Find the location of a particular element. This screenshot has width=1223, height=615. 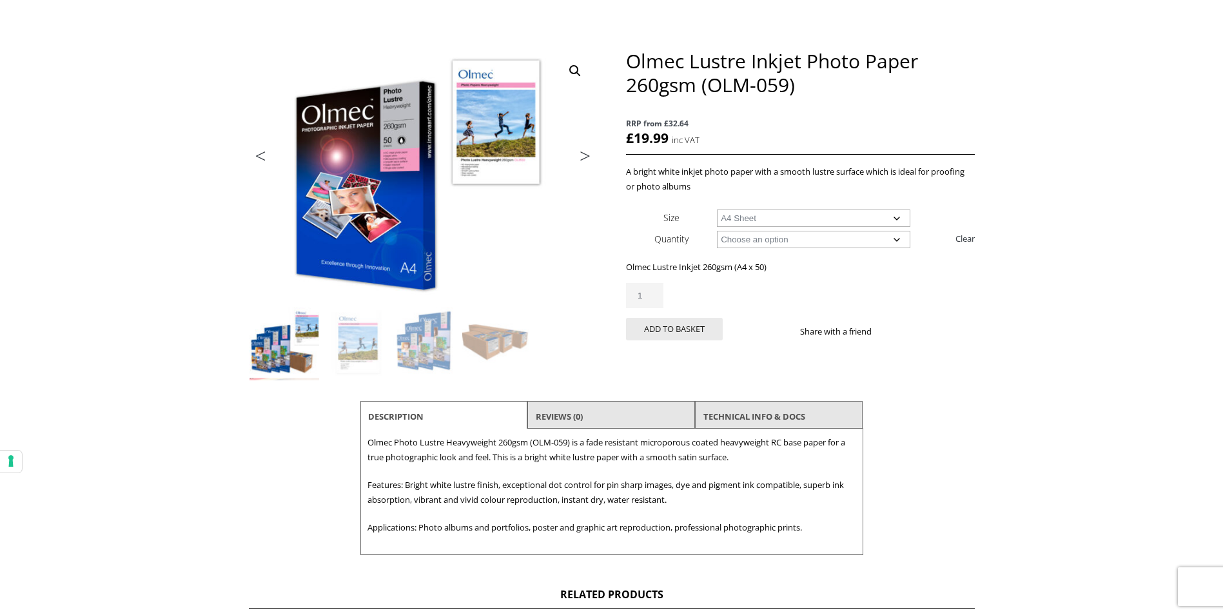

span: RRP from £32.64 is located at coordinates (800, 123).